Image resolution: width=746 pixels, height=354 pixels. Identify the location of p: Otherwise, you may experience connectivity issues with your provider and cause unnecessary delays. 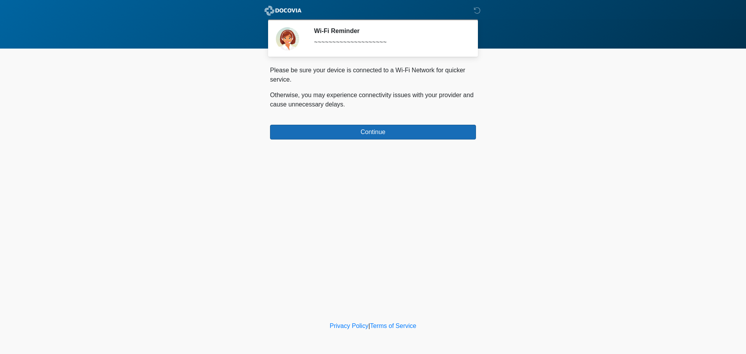
(373, 100).